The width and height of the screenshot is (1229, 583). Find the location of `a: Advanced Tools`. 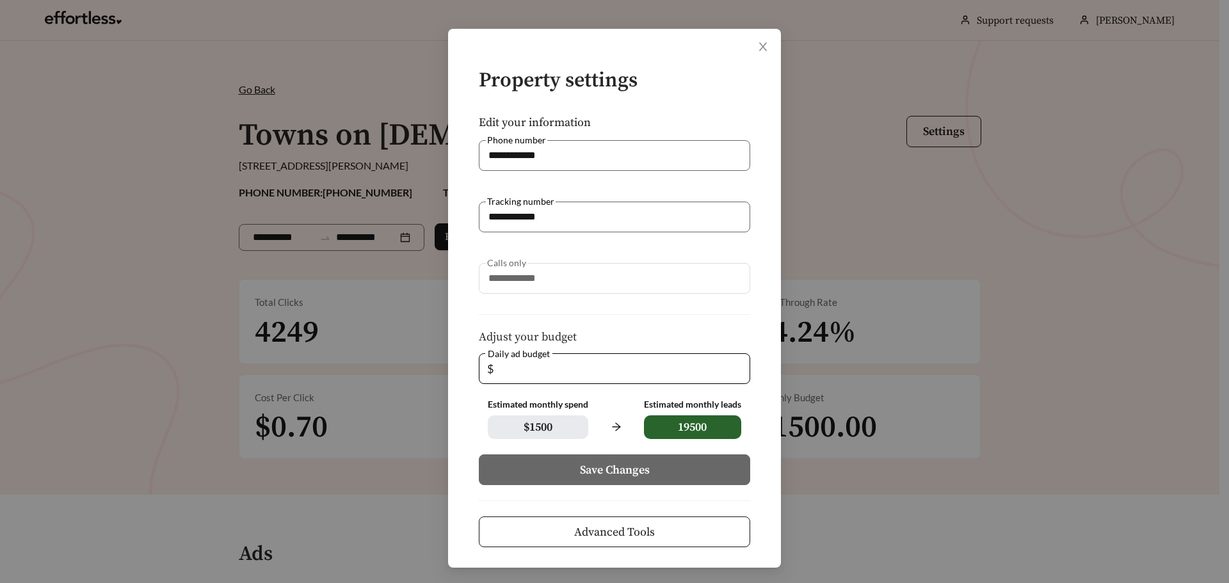

a: Advanced Tools is located at coordinates (614, 531).